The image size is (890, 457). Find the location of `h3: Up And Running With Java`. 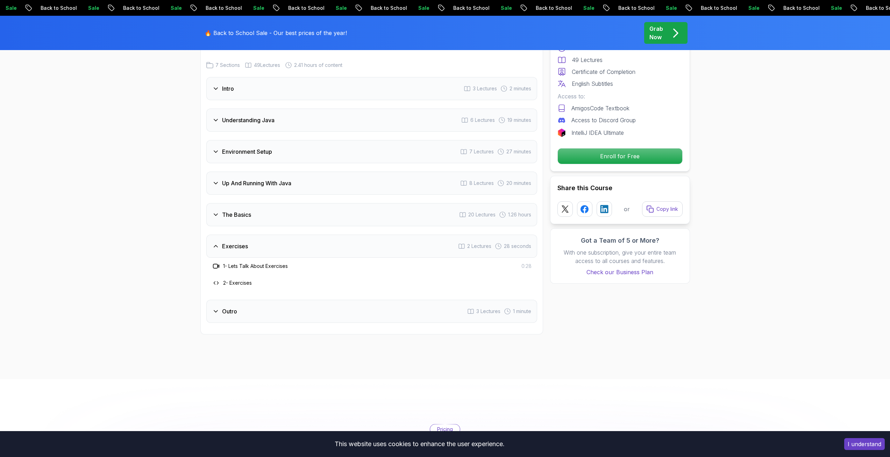

h3: Up And Running With Java is located at coordinates (257, 183).